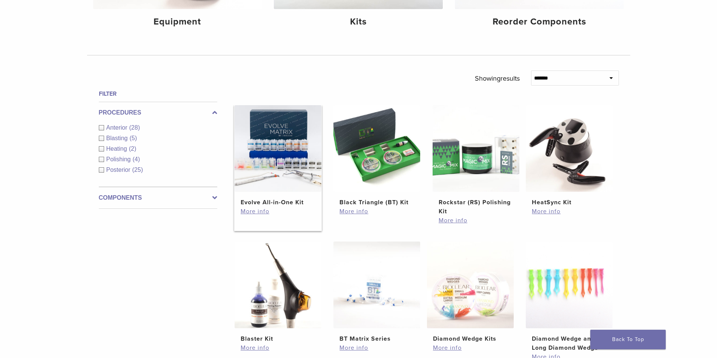 The height and width of the screenshot is (358, 717). Describe the element at coordinates (470, 285) in the screenshot. I see `img: Diamond Wedge Kits` at that location.